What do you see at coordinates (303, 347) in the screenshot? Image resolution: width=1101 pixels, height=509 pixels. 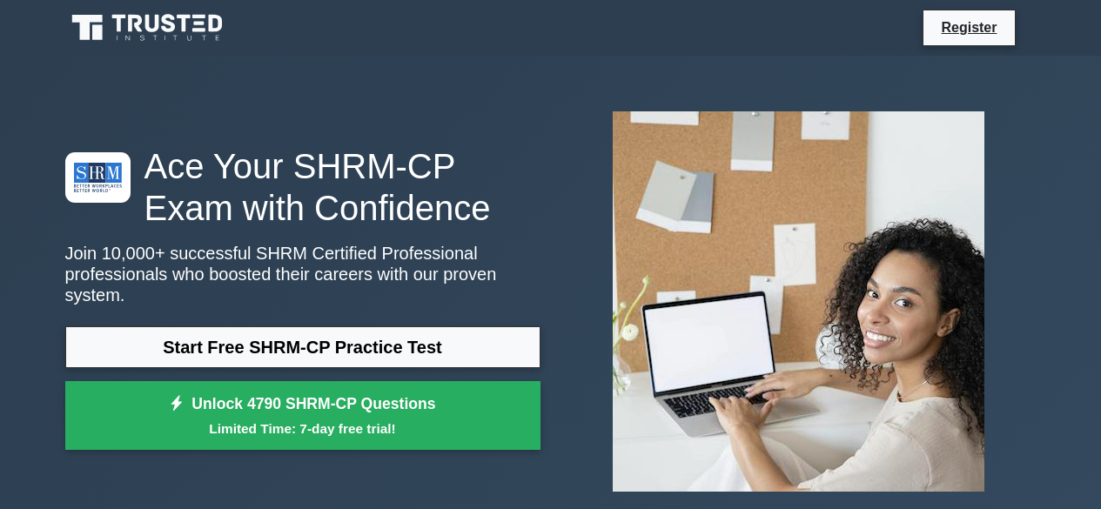 I see `a: Start Free SHRM-CP Practice Test` at bounding box center [303, 347].